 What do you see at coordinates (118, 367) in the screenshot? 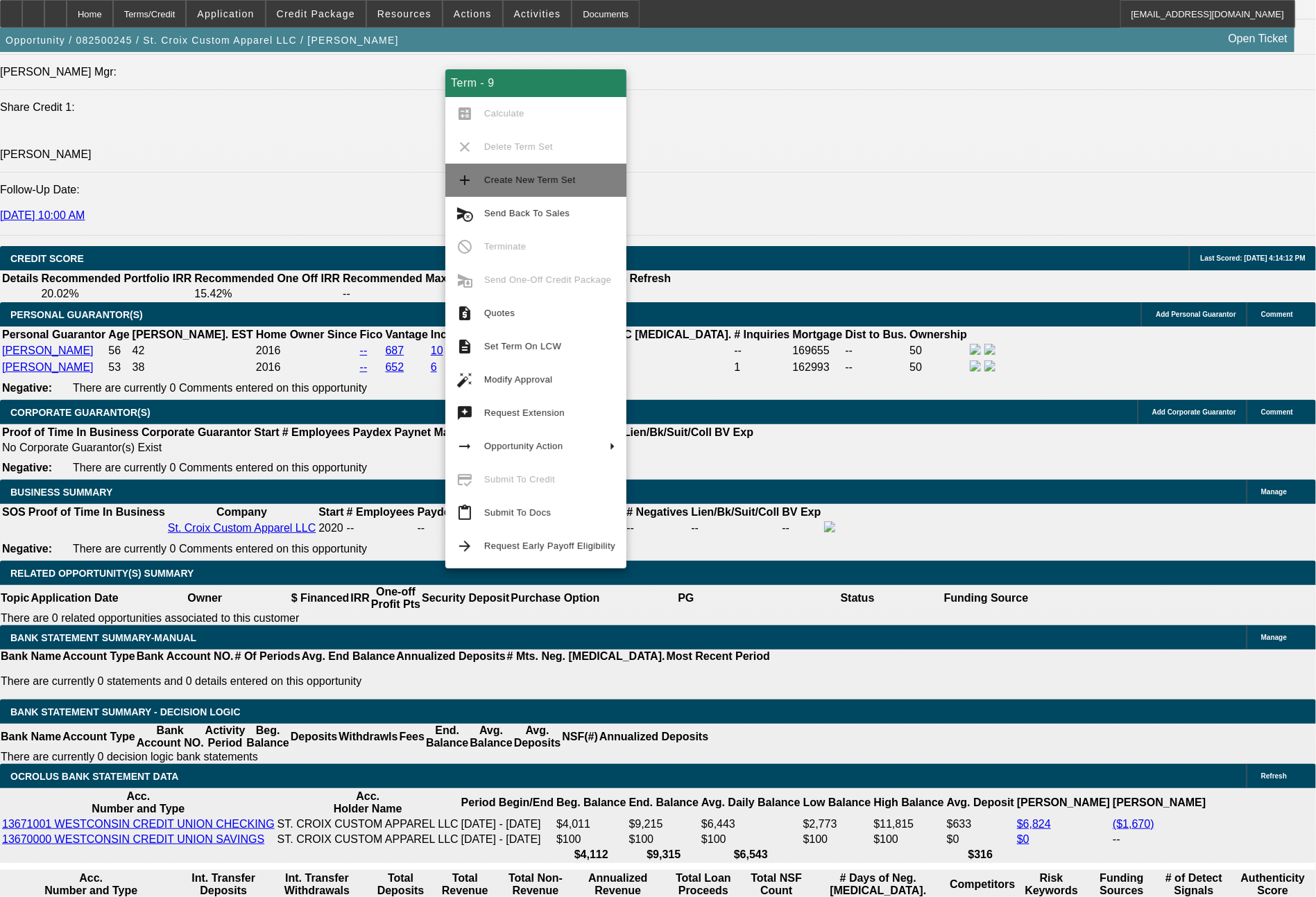
I see `td: 53` at bounding box center [118, 367].